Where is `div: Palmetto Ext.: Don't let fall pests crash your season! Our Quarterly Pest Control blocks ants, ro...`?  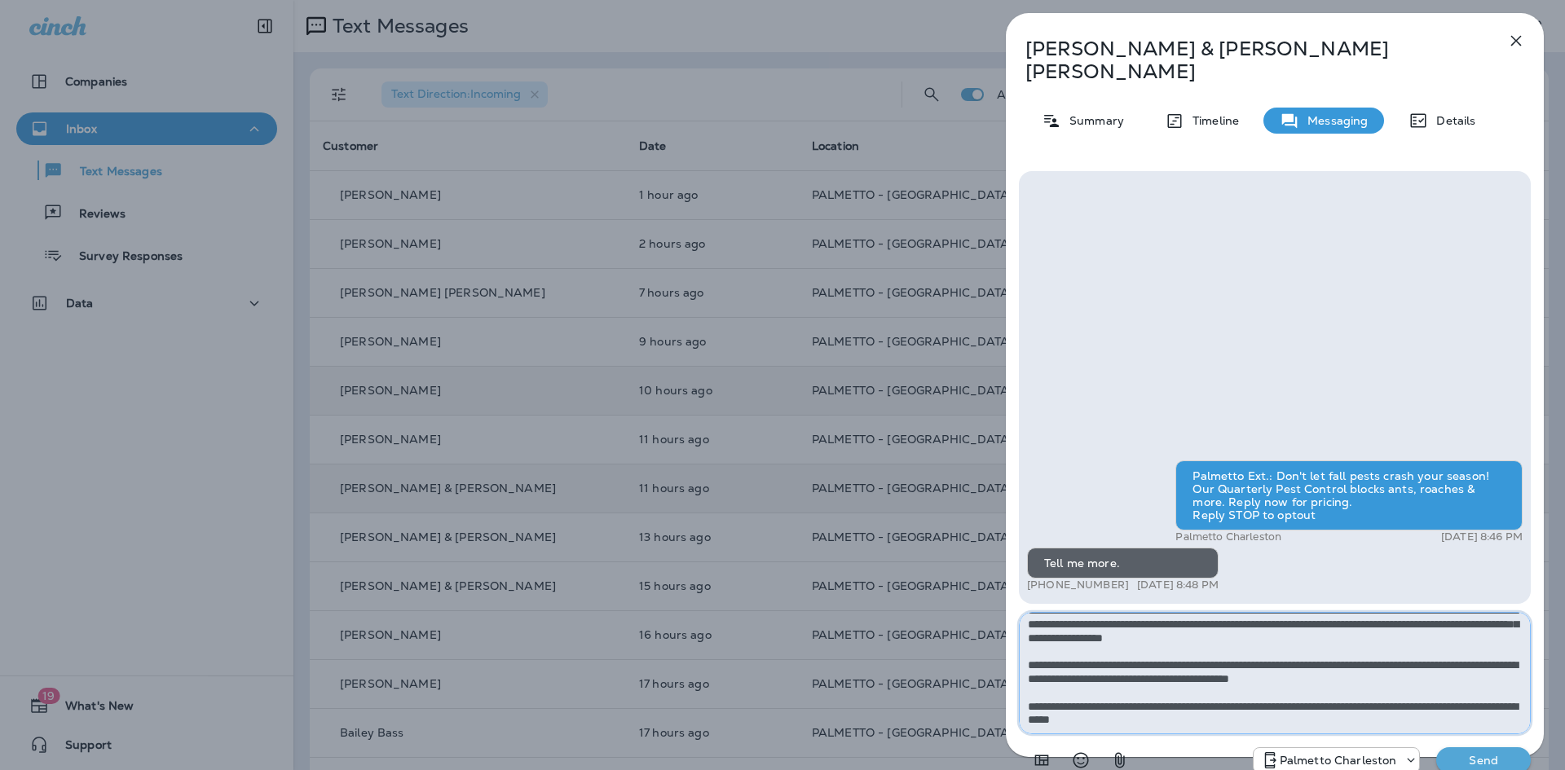 div: Palmetto Ext.: Don't let fall pests crash your season! Our Quarterly Pest Control blocks ants, ro... is located at coordinates (1349, 495).